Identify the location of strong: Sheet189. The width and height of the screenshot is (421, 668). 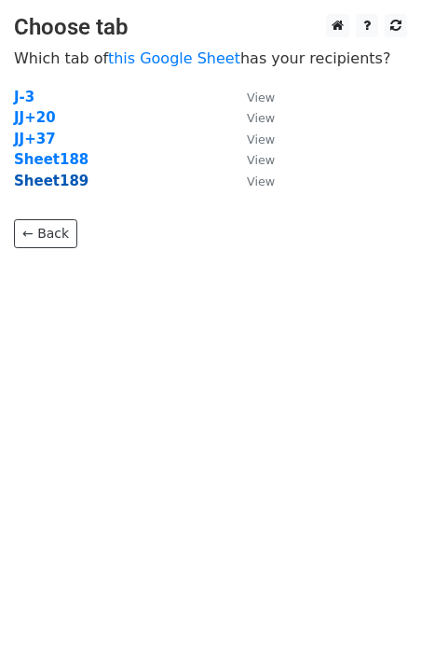
(51, 181).